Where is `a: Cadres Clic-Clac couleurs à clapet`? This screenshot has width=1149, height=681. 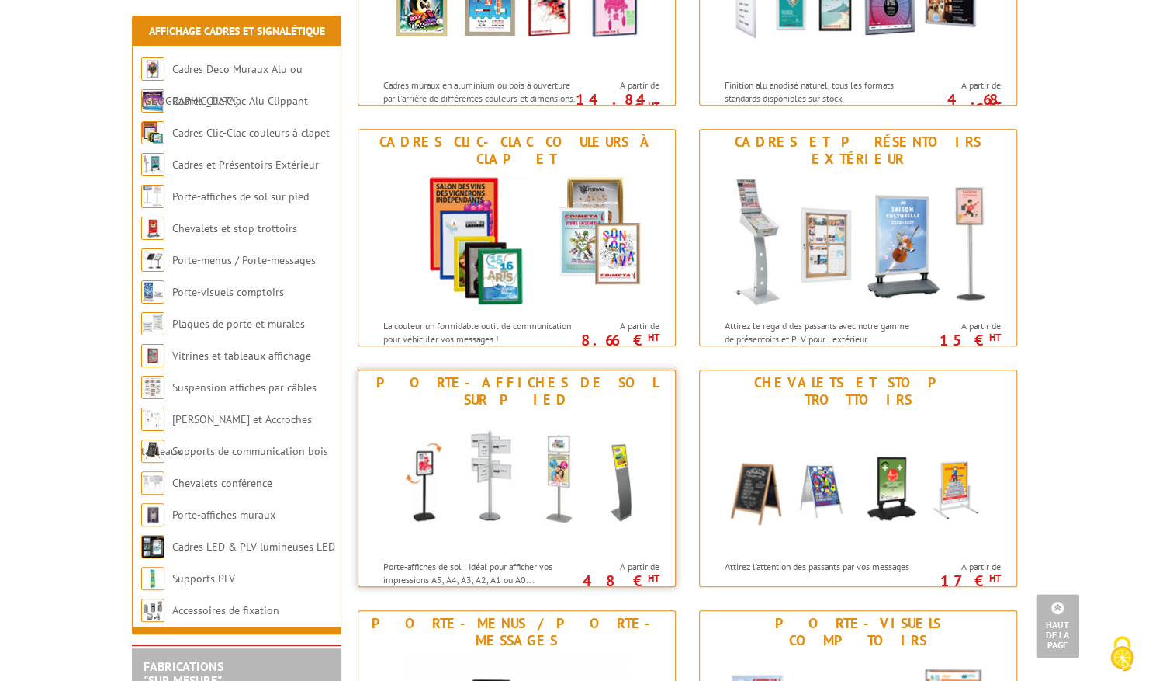 a: Cadres Clic-Clac couleurs à clapet is located at coordinates (251, 133).